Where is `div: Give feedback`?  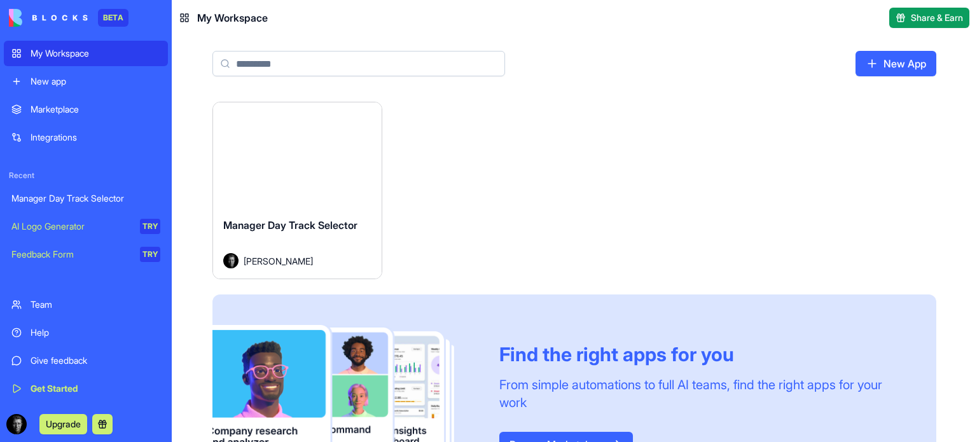 div: Give feedback is located at coordinates (95, 361).